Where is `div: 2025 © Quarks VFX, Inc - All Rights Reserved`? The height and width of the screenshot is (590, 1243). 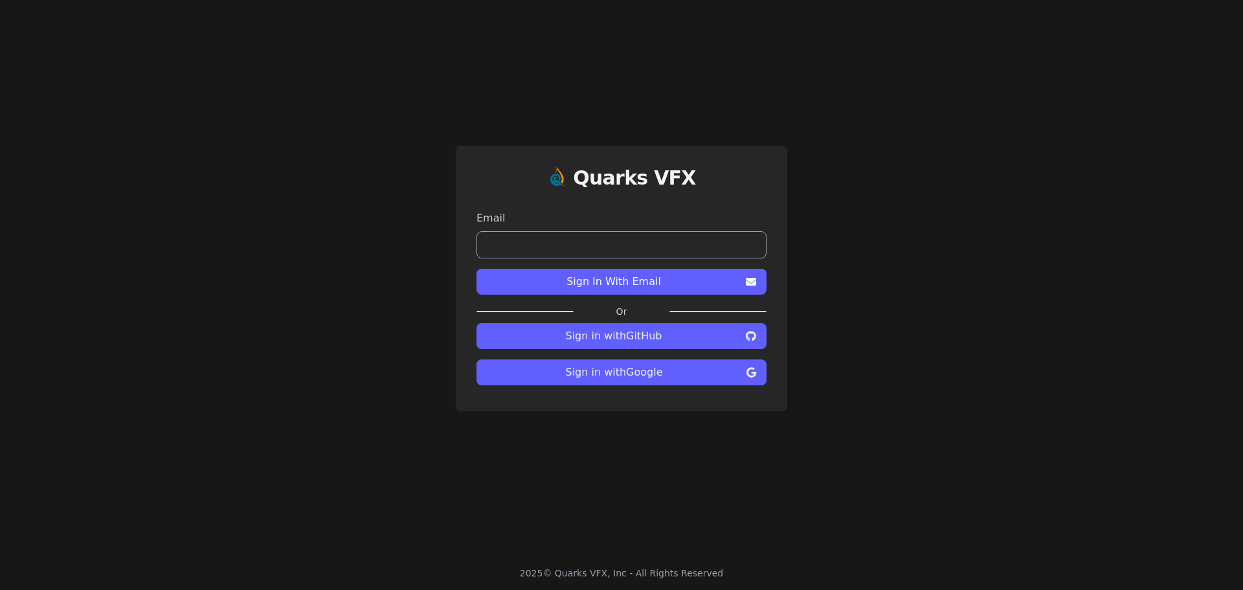
div: 2025 © Quarks VFX, Inc - All Rights Reserved is located at coordinates (622, 573).